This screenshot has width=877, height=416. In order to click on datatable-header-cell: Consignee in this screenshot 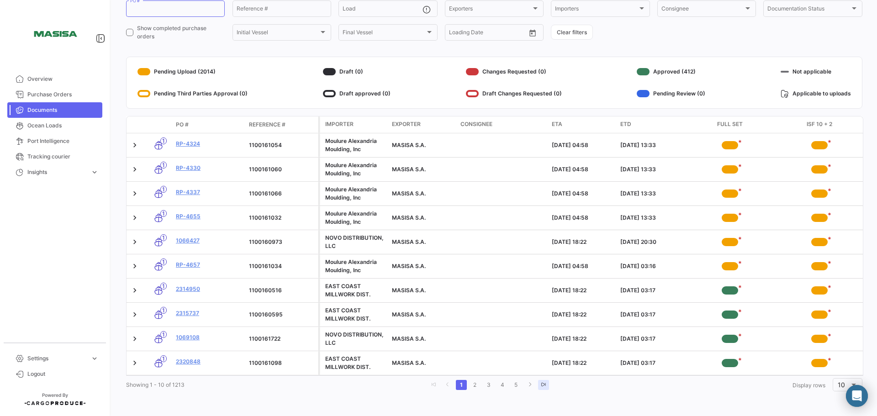, I will do `click(503, 125)`.